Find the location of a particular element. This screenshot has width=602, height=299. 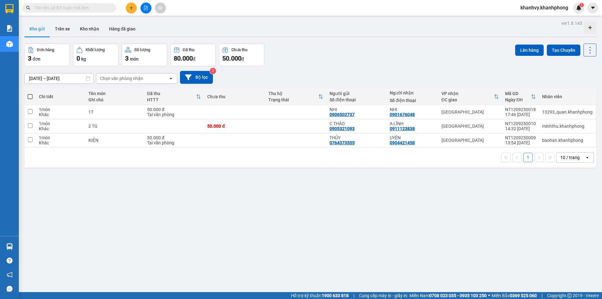

button: Kho gửi is located at coordinates (37, 29).